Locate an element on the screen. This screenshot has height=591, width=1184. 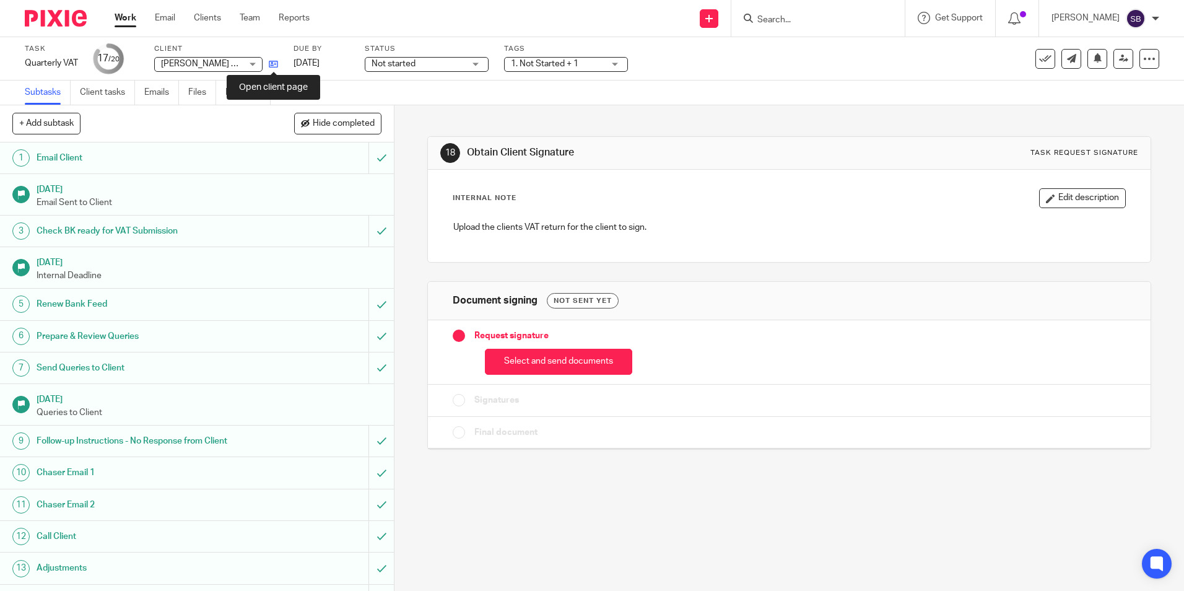
div: 13 is located at coordinates (21, 569).